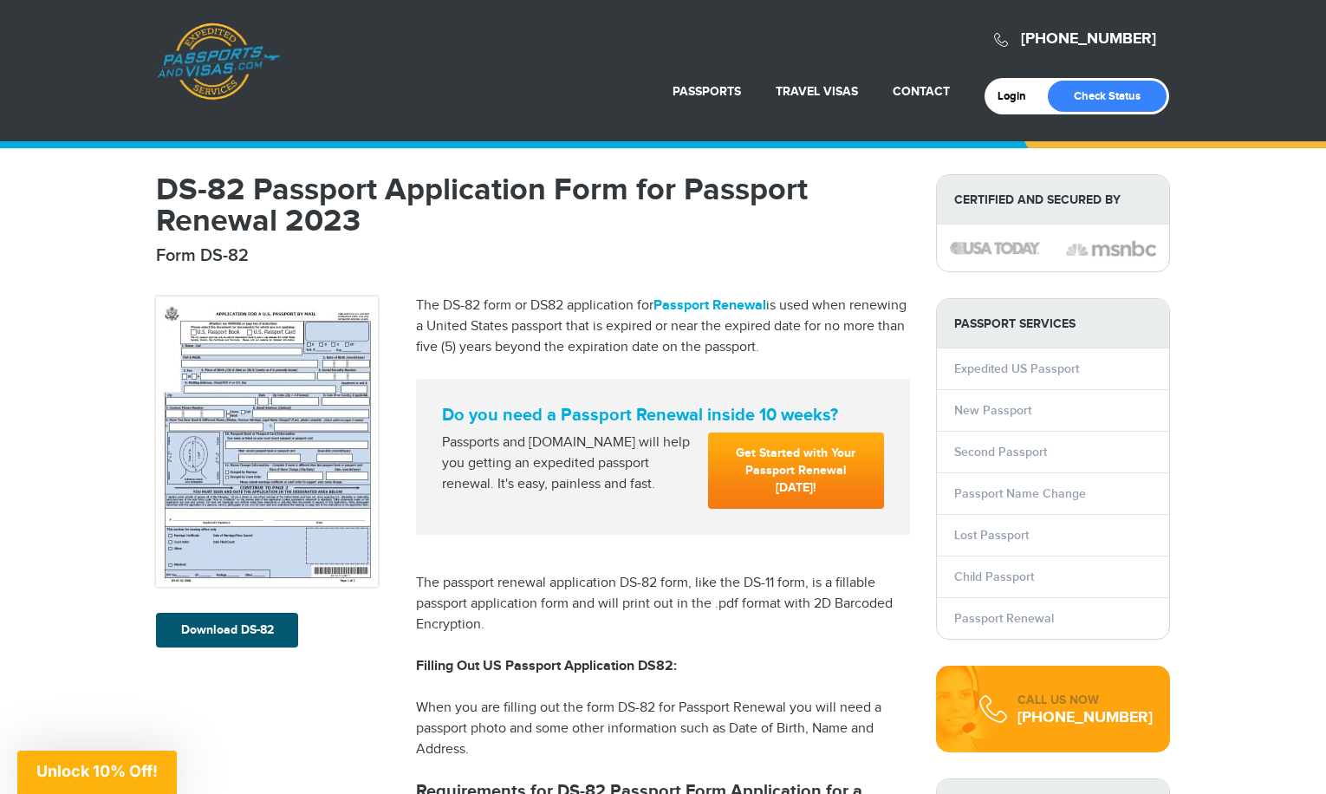 This screenshot has height=794, width=1326. Describe the element at coordinates (267, 441) in the screenshot. I see `img: DS-82` at that location.